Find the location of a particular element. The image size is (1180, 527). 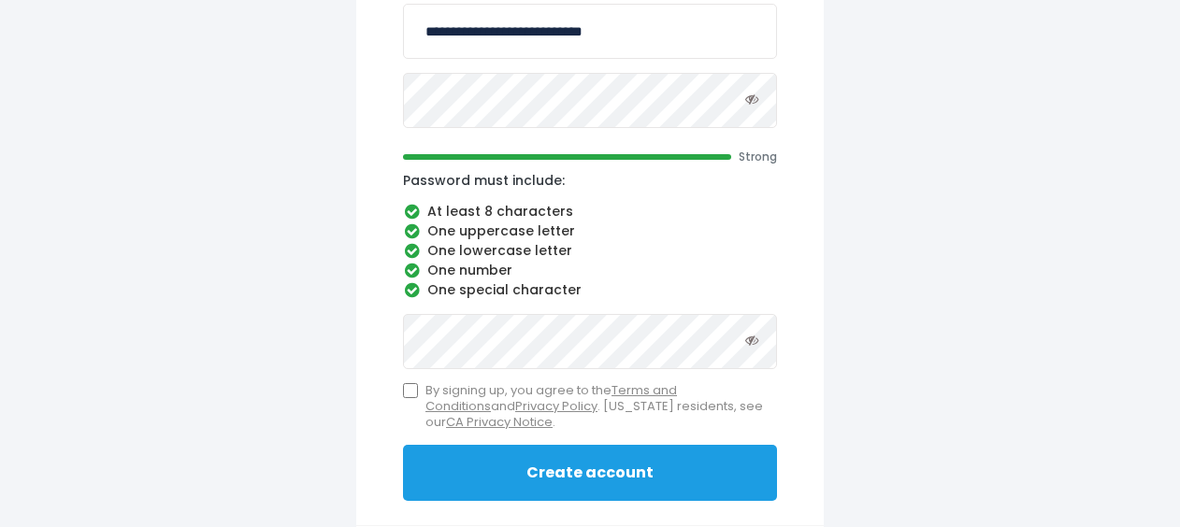

a: Terms and Conditions is located at coordinates (551, 398).